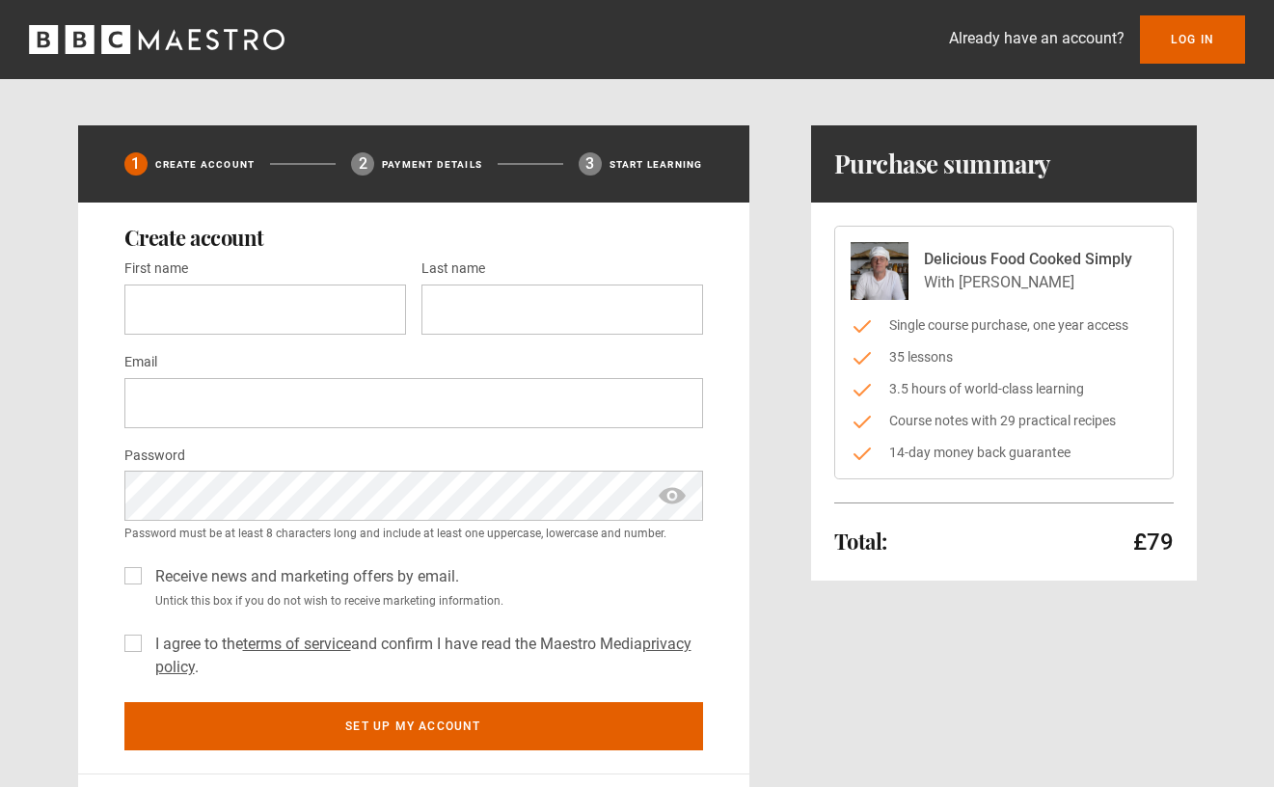 The height and width of the screenshot is (787, 1274). I want to click on div: 3, so click(590, 164).